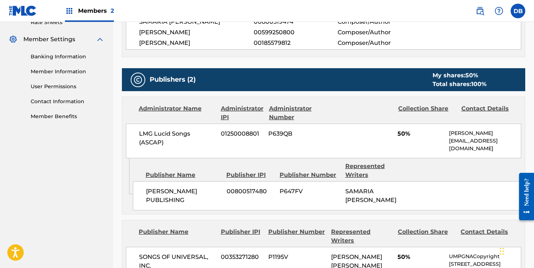 The height and width of the screenshot is (268, 534). What do you see at coordinates (460, 76) in the screenshot?
I see `div: My shares:` at bounding box center [460, 76].